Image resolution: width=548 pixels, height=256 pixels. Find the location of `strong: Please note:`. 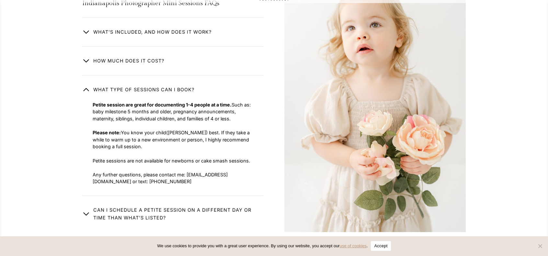

strong: Please note: is located at coordinates (107, 133).